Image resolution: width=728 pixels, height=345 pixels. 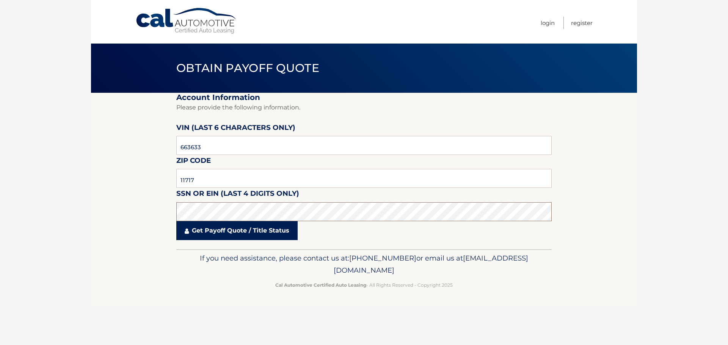 What do you see at coordinates (193, 162) in the screenshot?
I see `label: Zip Code` at bounding box center [193, 162].